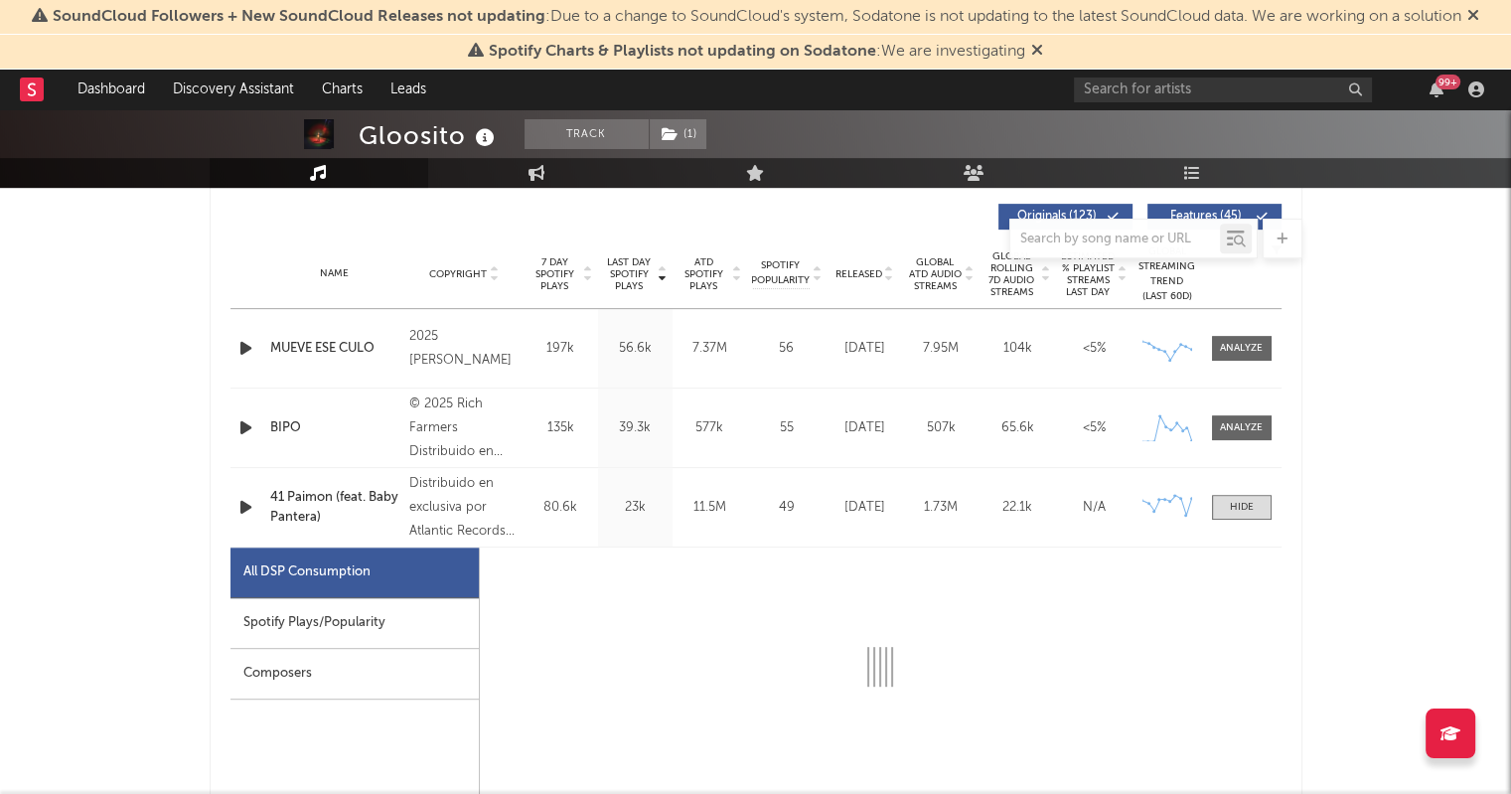 This screenshot has height=794, width=1511. Describe the element at coordinates (1057, 217) in the screenshot. I see `span: Originals ( 123 )` at that location.